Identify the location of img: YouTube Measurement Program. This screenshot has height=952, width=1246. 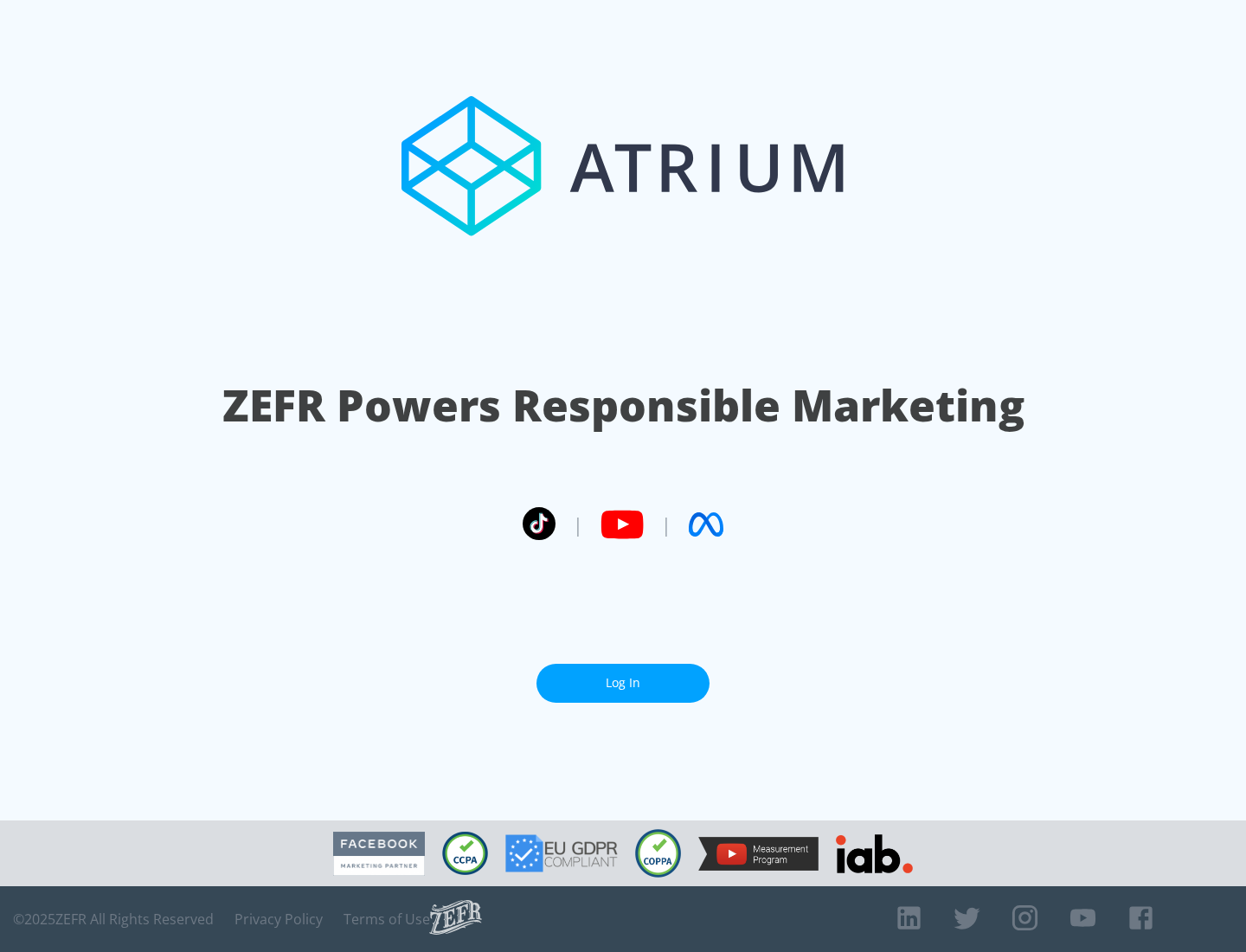
(758, 853).